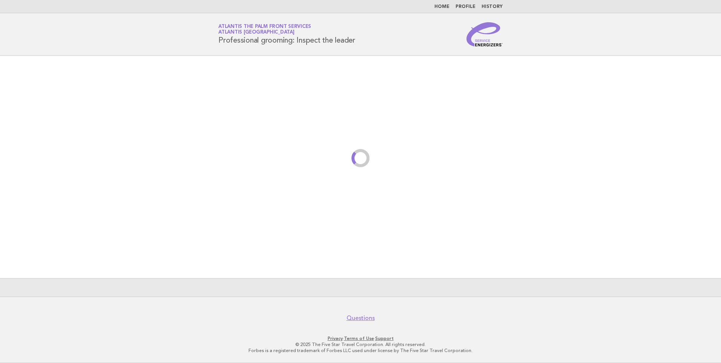  What do you see at coordinates (442, 7) in the screenshot?
I see `a: Home` at bounding box center [442, 7].